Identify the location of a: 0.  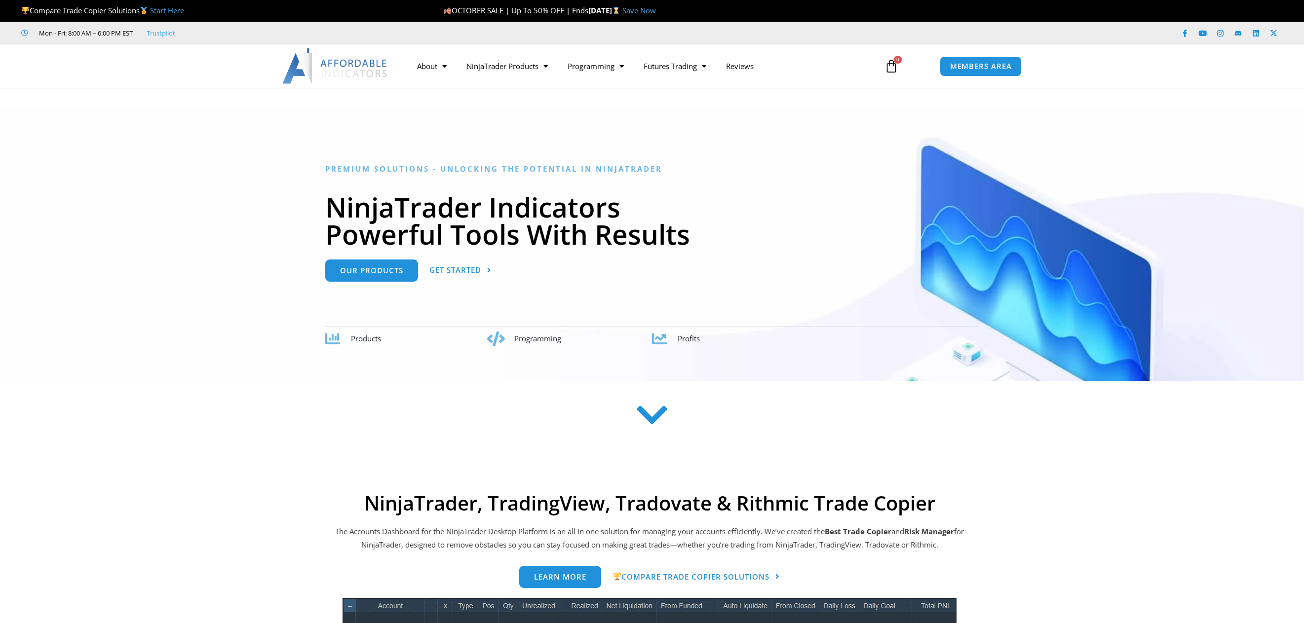
(891, 66).